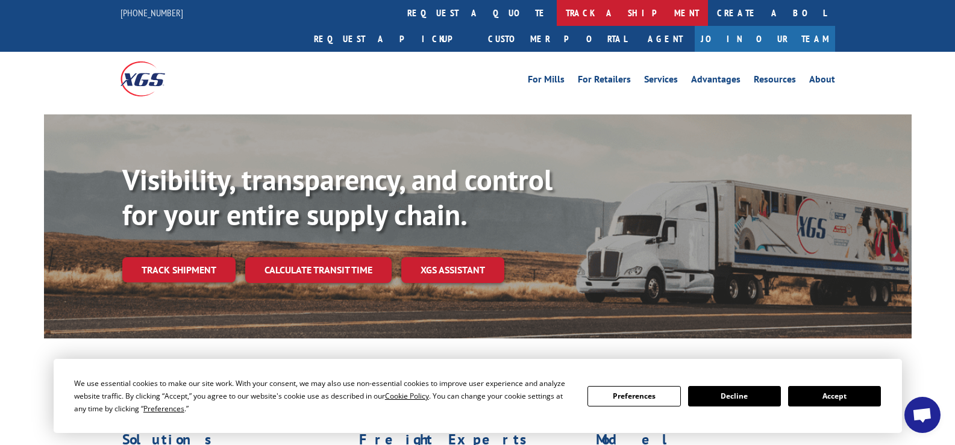 This screenshot has width=955, height=445. What do you see at coordinates (546, 81) in the screenshot?
I see `a: For Mills` at bounding box center [546, 81].